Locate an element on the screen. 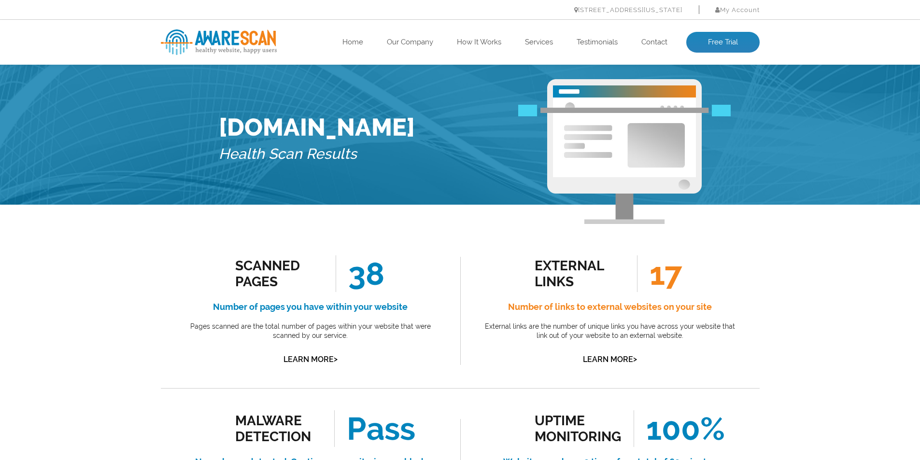 This screenshot has width=920, height=460. span: 17 is located at coordinates (659, 274).